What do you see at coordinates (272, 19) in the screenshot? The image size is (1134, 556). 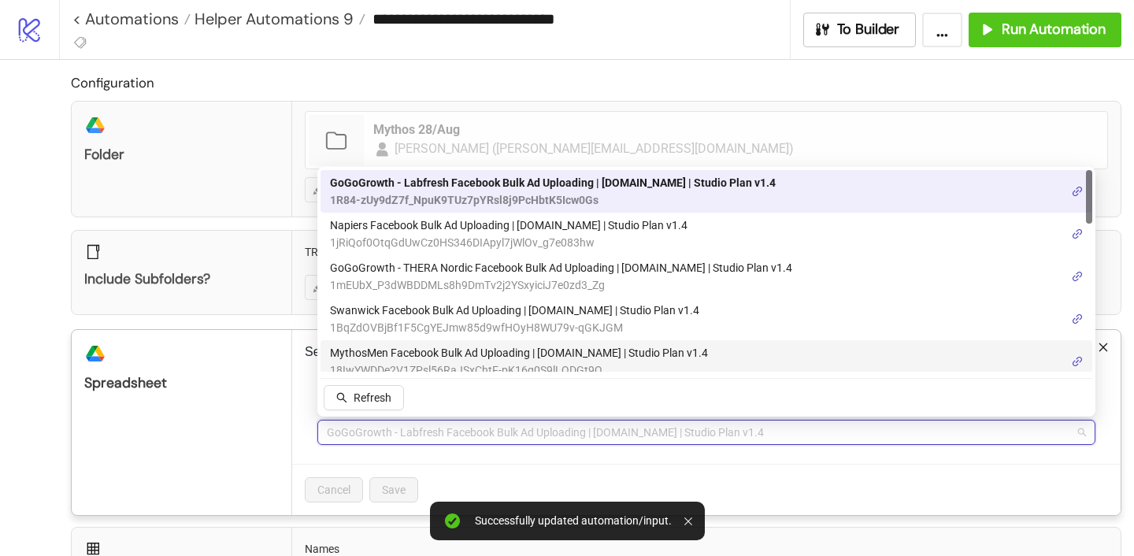 I see `span: Helper Automations 9` at bounding box center [272, 19].